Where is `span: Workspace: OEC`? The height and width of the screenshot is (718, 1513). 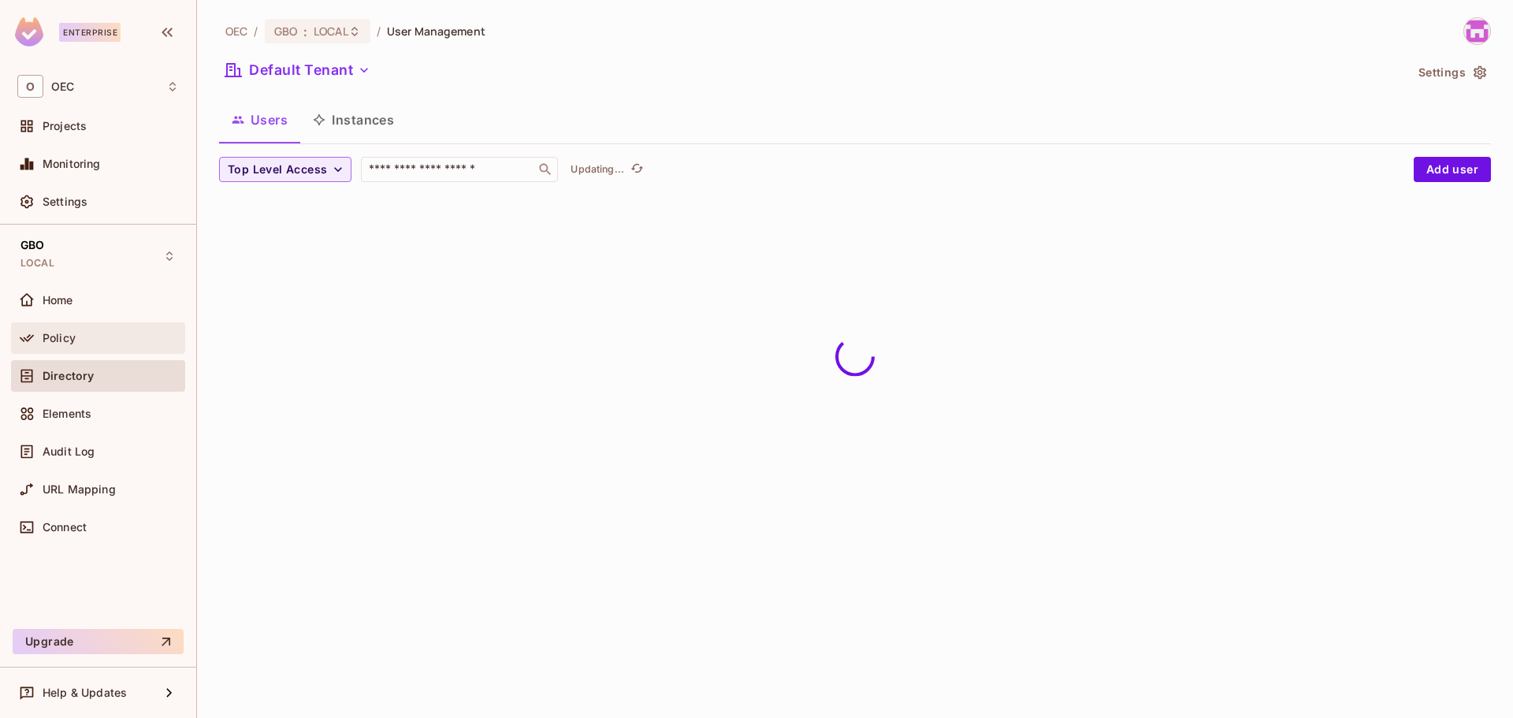 span: Workspace: OEC is located at coordinates (62, 87).